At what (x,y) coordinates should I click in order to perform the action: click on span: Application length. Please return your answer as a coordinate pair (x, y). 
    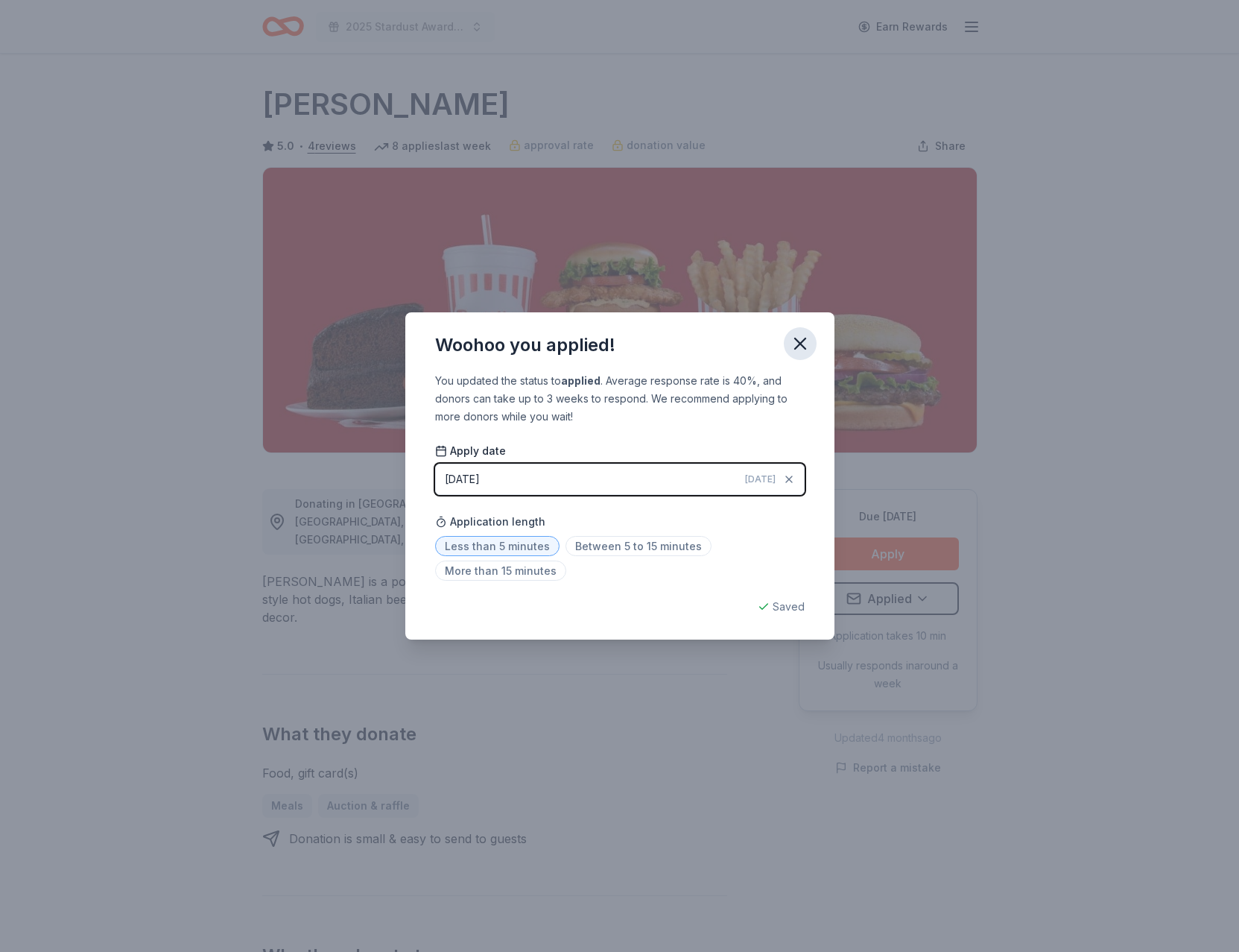
    Looking at the image, I should click on (490, 522).